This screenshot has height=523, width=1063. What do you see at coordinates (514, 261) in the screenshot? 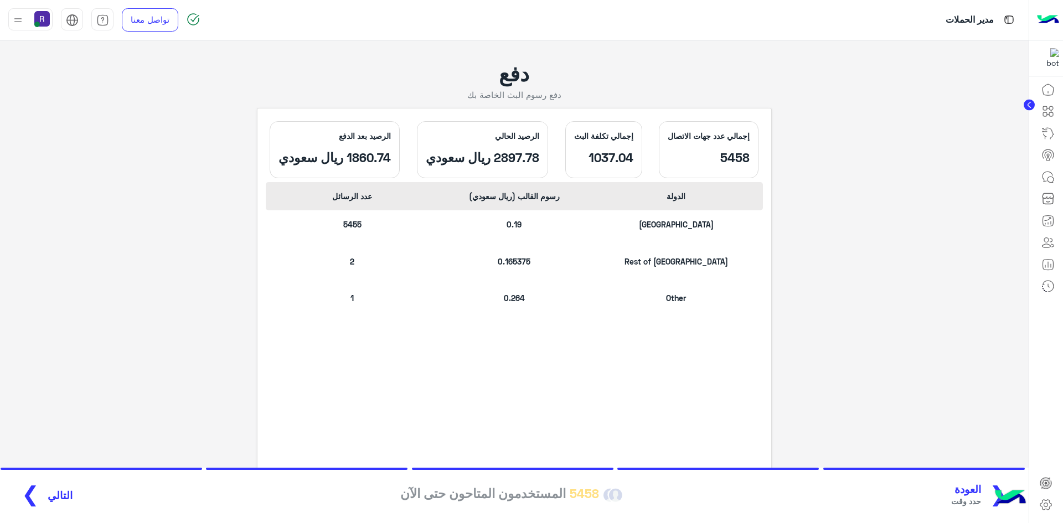
I see `p: 0.165375` at bounding box center [514, 261].